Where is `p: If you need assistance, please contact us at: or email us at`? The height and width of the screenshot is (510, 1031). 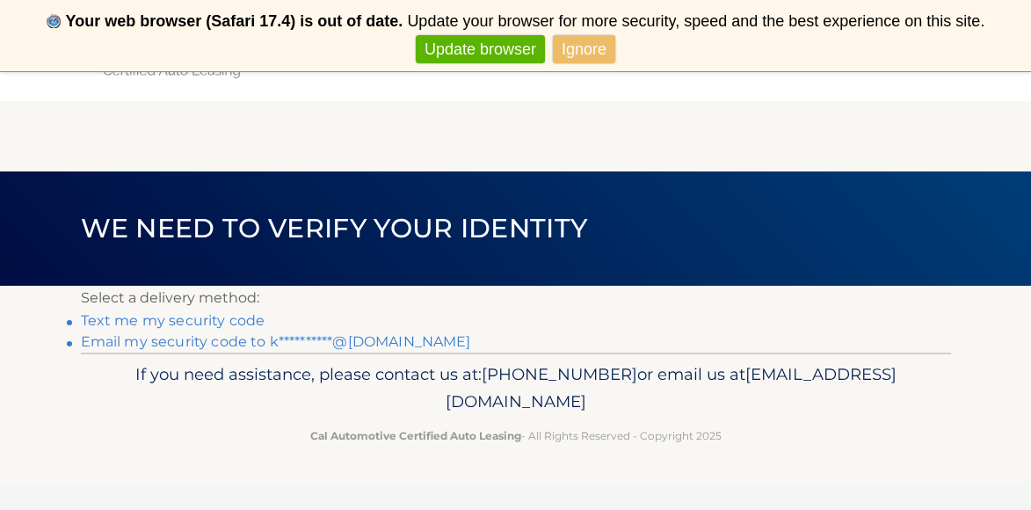
p: If you need assistance, please contact us at: or email us at is located at coordinates (516, 389).